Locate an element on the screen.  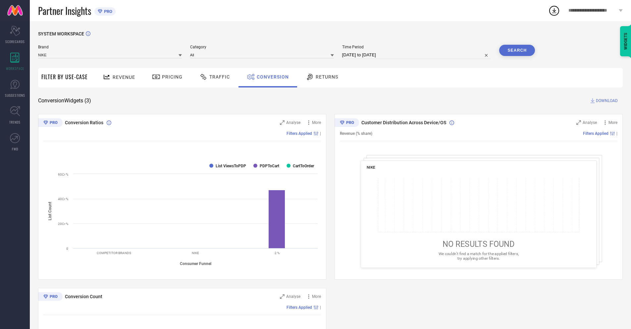
text: 40Cr % is located at coordinates (63, 199).